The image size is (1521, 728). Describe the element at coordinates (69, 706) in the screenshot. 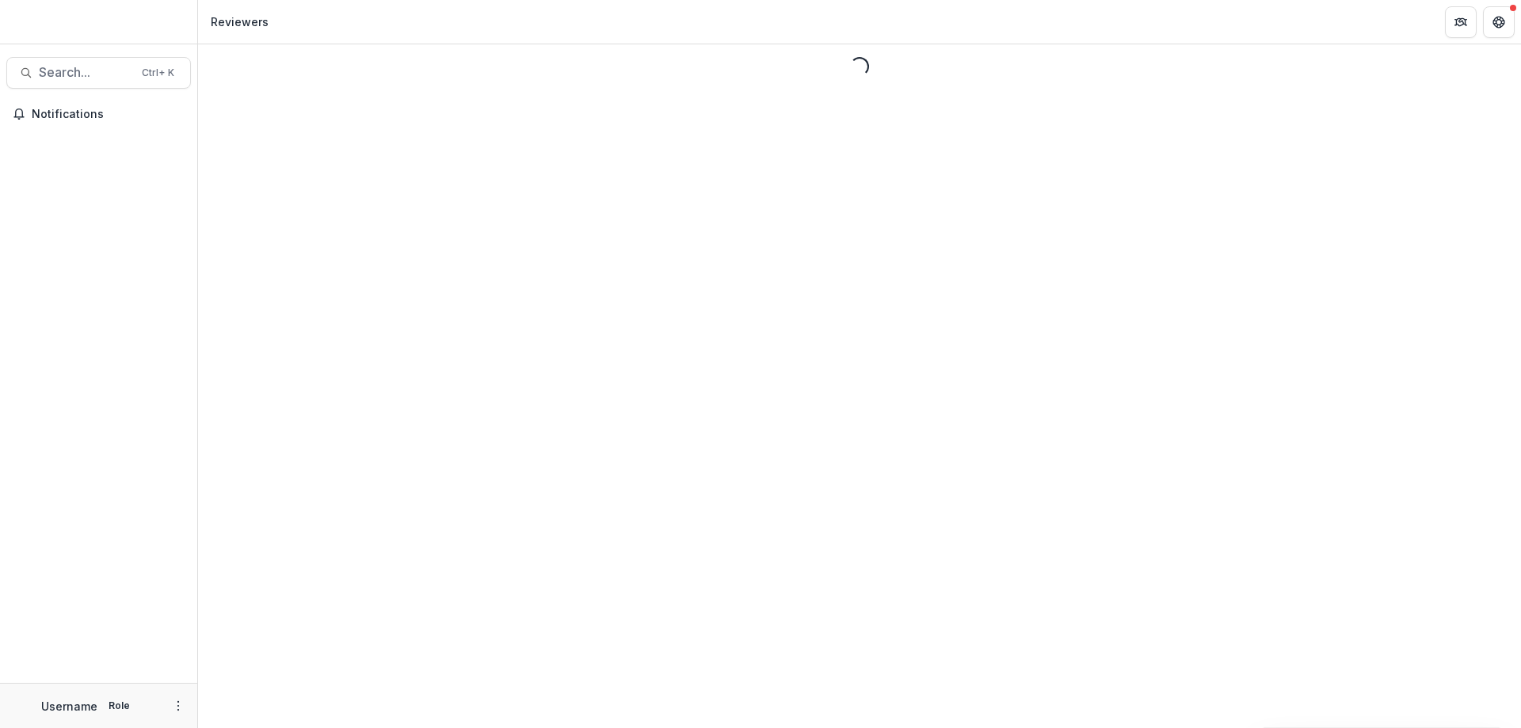

I see `p: Username` at that location.